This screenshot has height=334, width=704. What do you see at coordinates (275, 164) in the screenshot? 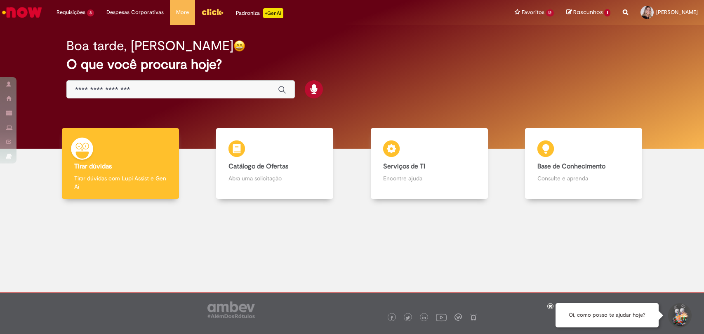
I see `a: Catálogo de Ofertas Abra uma solicitação` at bounding box center [275, 164].